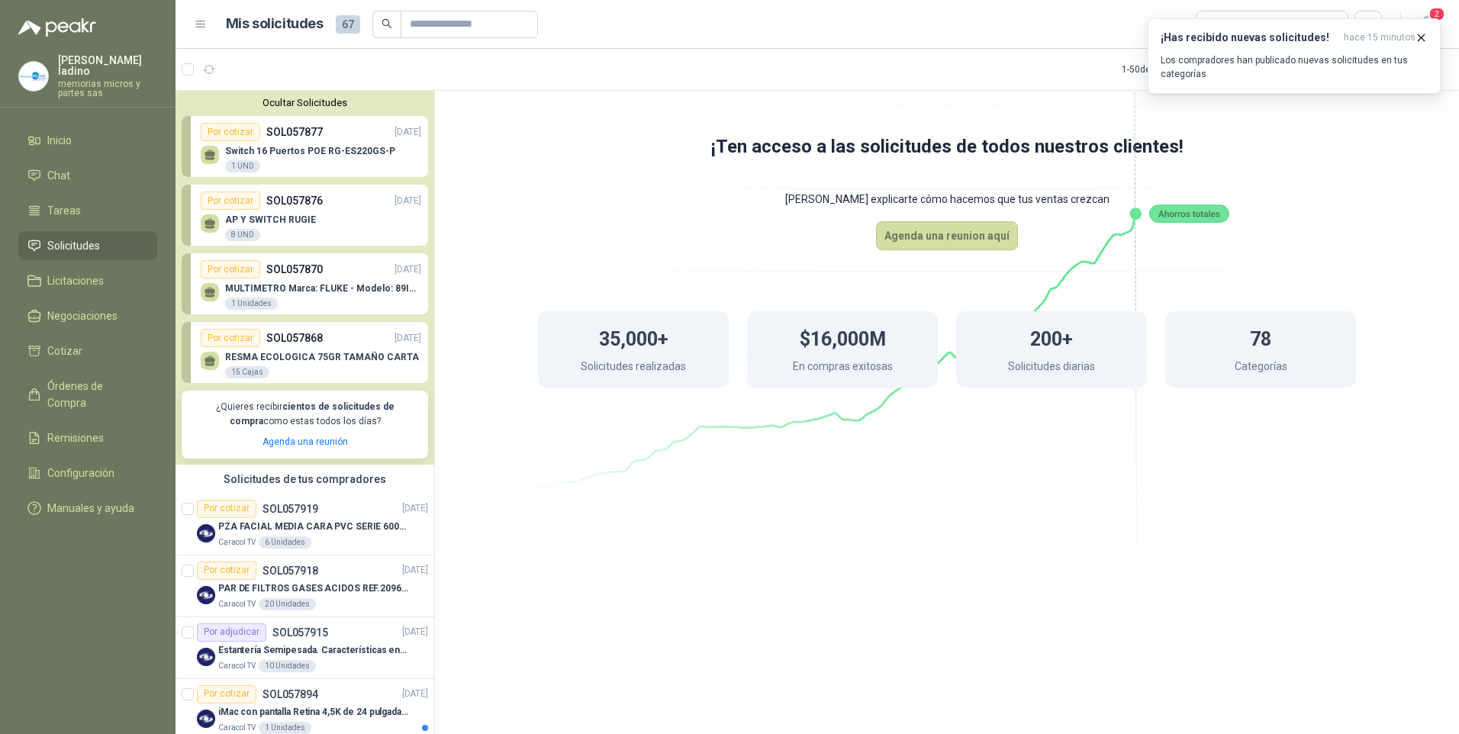 This screenshot has height=734, width=1459. What do you see at coordinates (313, 712) in the screenshot?
I see `p: iMac con pantalla Retina 4,5K de 24 pulgadas M4` at bounding box center [313, 712].